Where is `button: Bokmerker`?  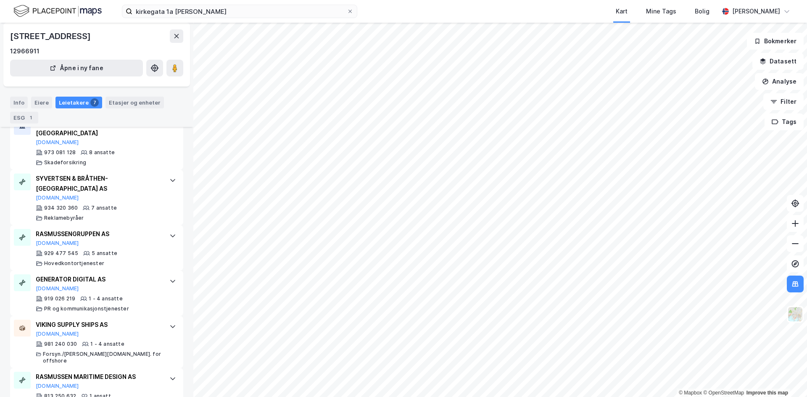
button: Bokmerker is located at coordinates (775, 41).